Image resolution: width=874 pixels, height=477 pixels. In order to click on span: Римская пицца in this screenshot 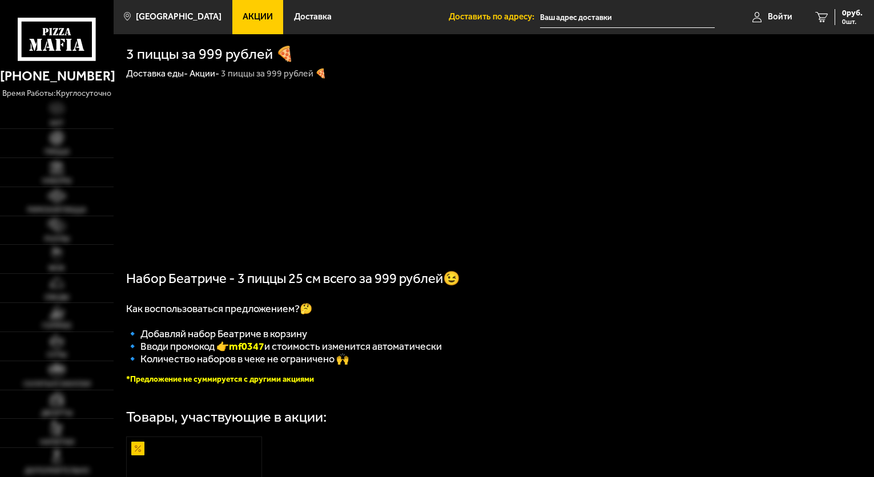, I will do `click(57, 210)`.